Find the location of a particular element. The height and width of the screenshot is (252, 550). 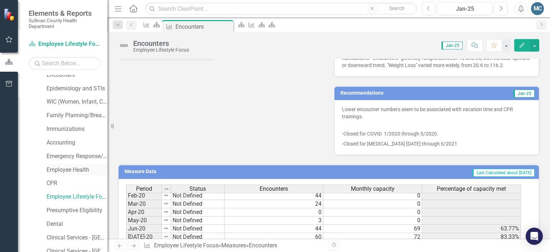

p: -Closed for COVID 1/2020 through 5/2020. is located at coordinates (437, 134).